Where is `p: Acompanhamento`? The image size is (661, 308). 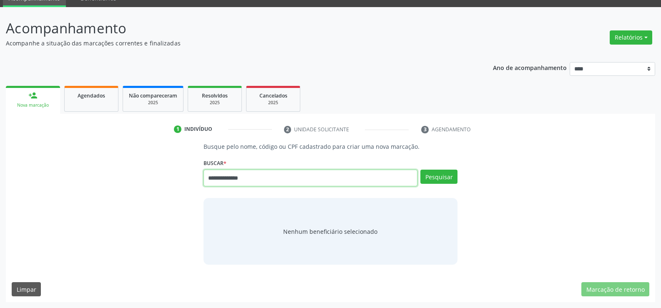
p: Acompanhamento is located at coordinates (233, 28).